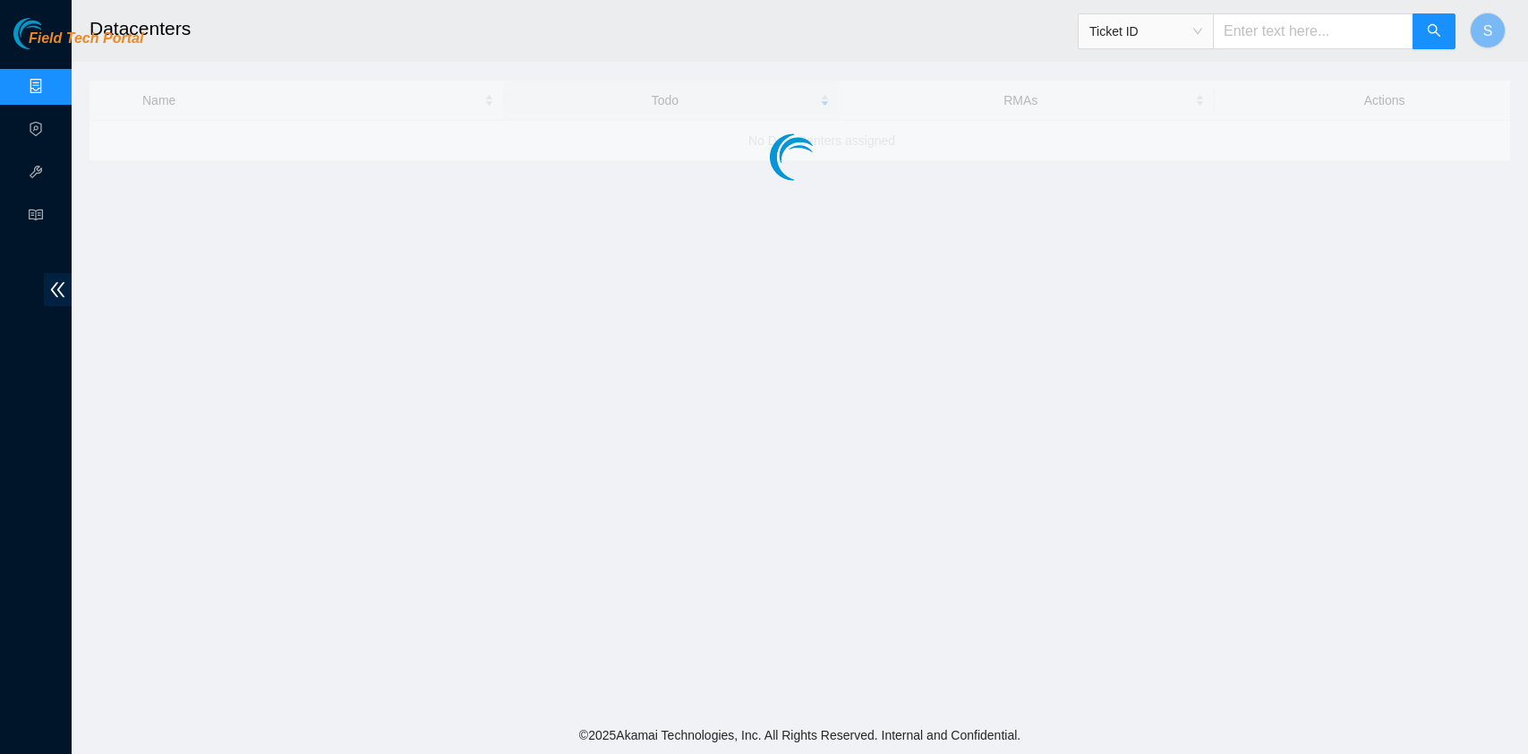 This screenshot has width=1528, height=754. I want to click on span: search, so click(1434, 31).